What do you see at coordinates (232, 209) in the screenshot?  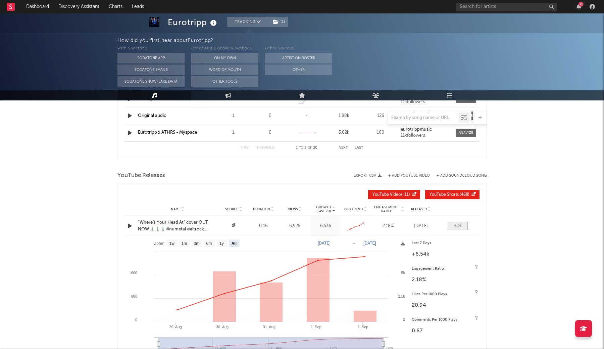 I see `span: Source` at bounding box center [232, 209].